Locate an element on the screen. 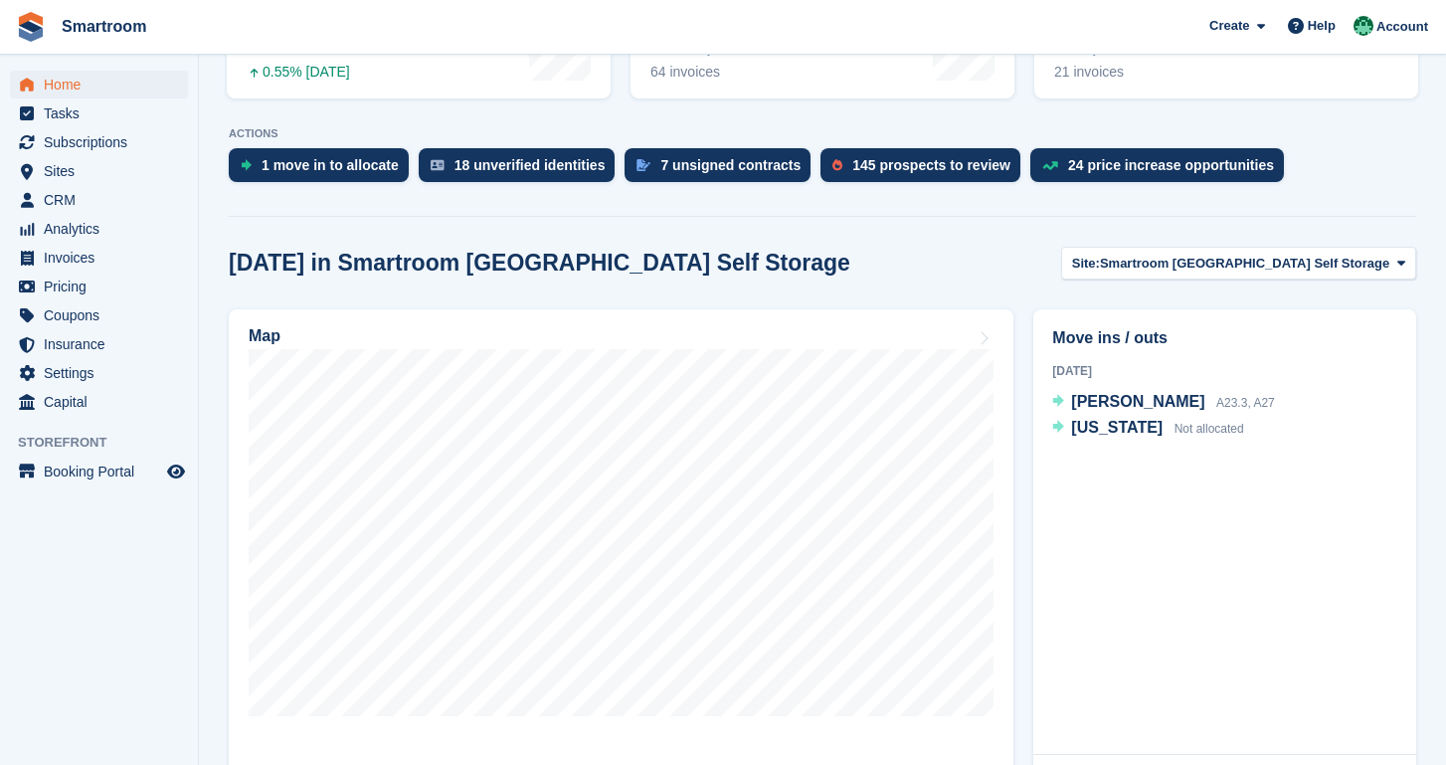 The width and height of the screenshot is (1446, 765). a: 145 prospects to review is located at coordinates (925, 170).